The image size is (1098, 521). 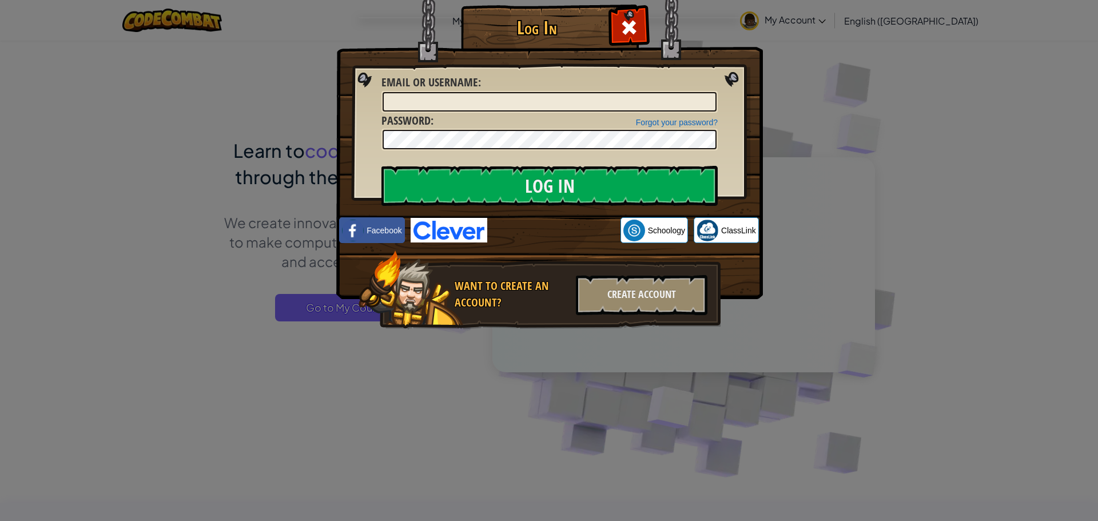 What do you see at coordinates (550, 186) in the screenshot?
I see `input: Log In` at bounding box center [550, 186].